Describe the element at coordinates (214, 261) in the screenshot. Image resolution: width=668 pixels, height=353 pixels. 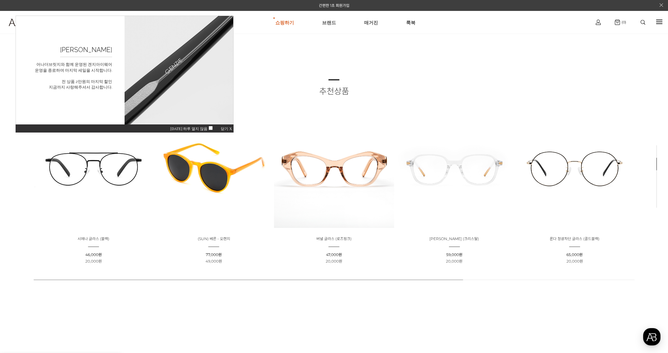
I see `span: 49,000원` at that location.